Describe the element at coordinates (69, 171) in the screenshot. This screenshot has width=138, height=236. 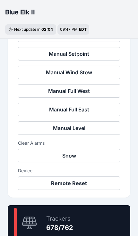
I see `h3: Device` at that location.